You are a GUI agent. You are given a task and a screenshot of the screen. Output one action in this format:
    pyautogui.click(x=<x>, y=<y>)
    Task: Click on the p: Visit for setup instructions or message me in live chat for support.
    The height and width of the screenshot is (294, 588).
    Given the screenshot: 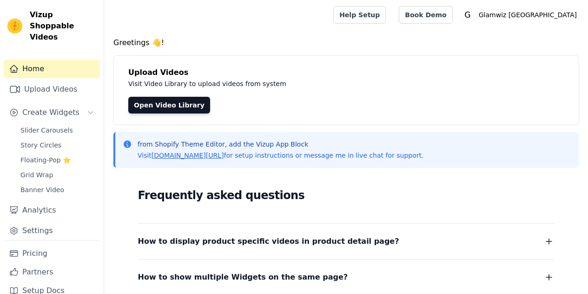 What is the action you would take?
    pyautogui.click(x=280, y=155)
    